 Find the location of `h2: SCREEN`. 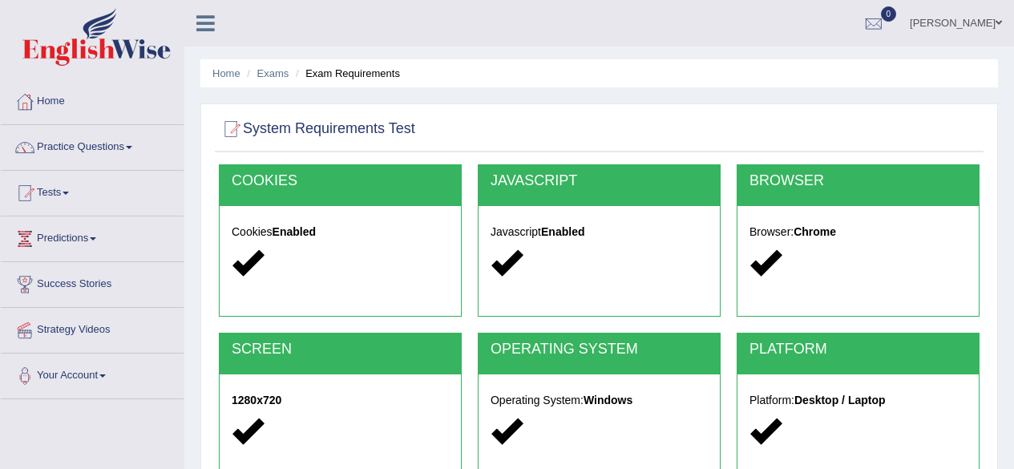

h2: SCREEN is located at coordinates (340, 349).